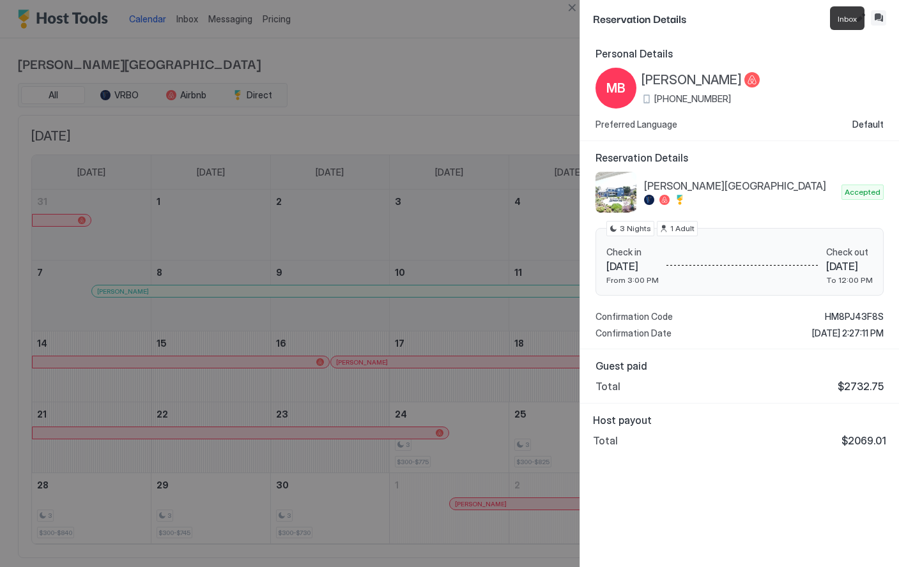 The width and height of the screenshot is (899, 567). What do you see at coordinates (634, 317) in the screenshot?
I see `span: Confirmation Code` at bounding box center [634, 317].